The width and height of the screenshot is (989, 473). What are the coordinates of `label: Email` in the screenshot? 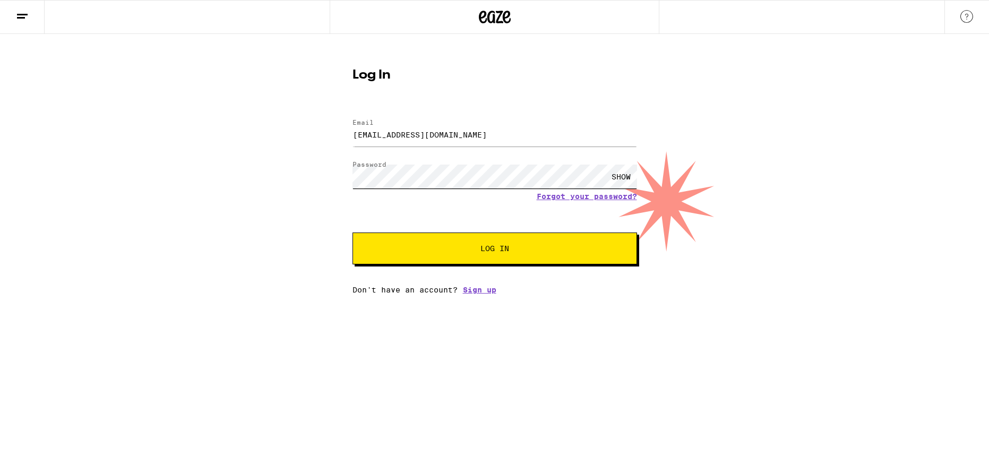 It's located at (363, 122).